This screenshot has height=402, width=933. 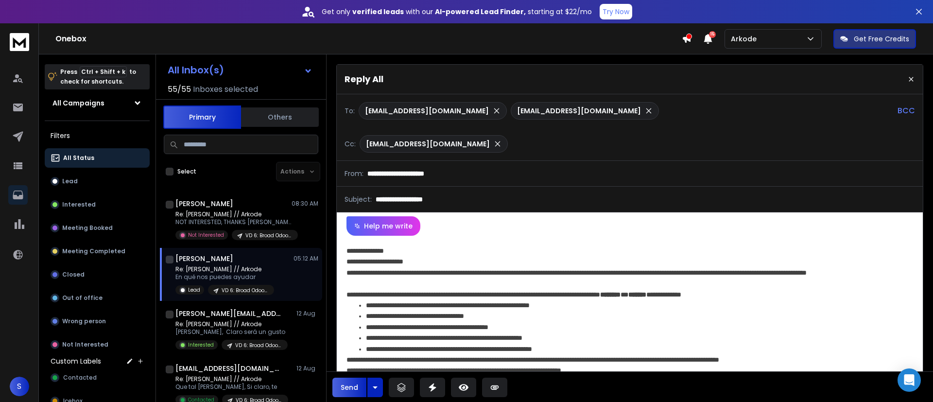 I want to click on h3: Custom Labels, so click(x=76, y=361).